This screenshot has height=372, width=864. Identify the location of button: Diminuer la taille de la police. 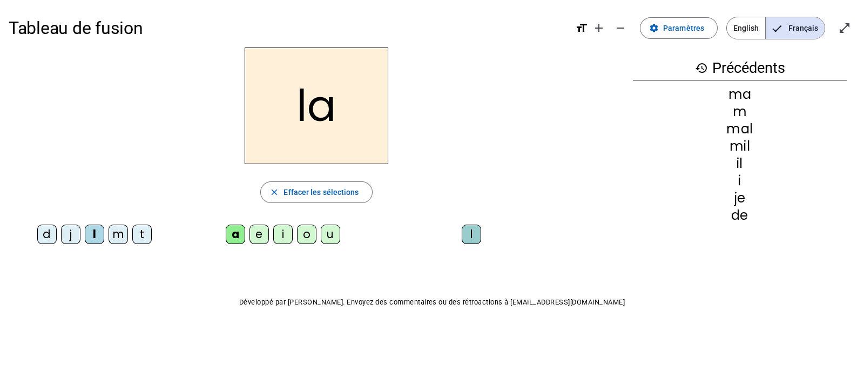
(621, 28).